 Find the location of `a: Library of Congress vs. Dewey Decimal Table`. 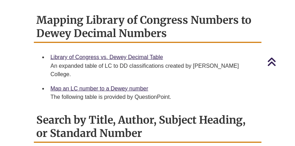

a: Library of Congress vs. Dewey Decimal Table is located at coordinates (107, 57).